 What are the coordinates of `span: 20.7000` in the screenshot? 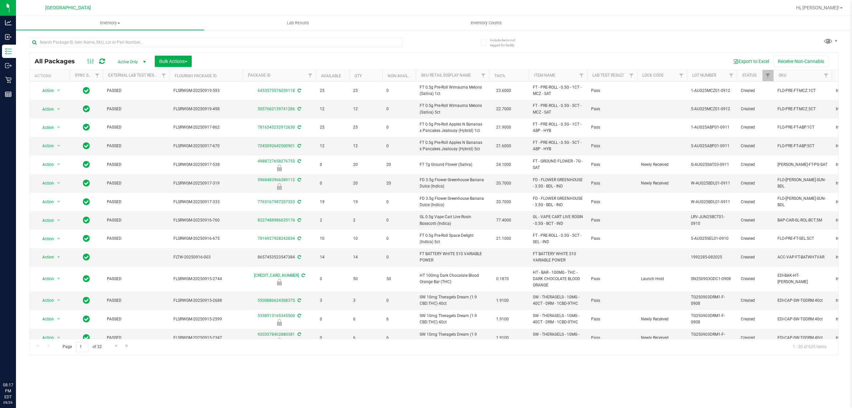 It's located at (503, 202).